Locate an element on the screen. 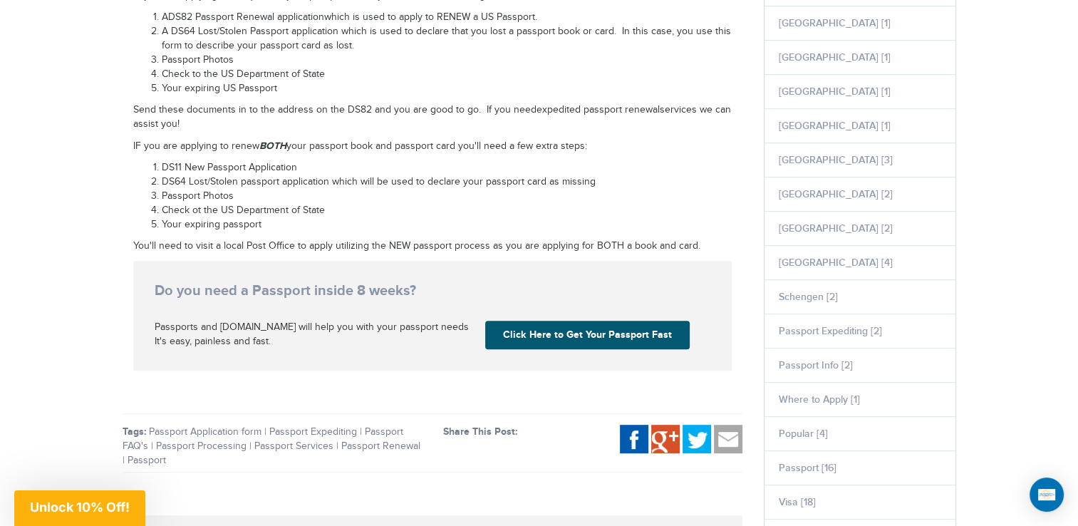  a: Visa [18] is located at coordinates (797, 501).